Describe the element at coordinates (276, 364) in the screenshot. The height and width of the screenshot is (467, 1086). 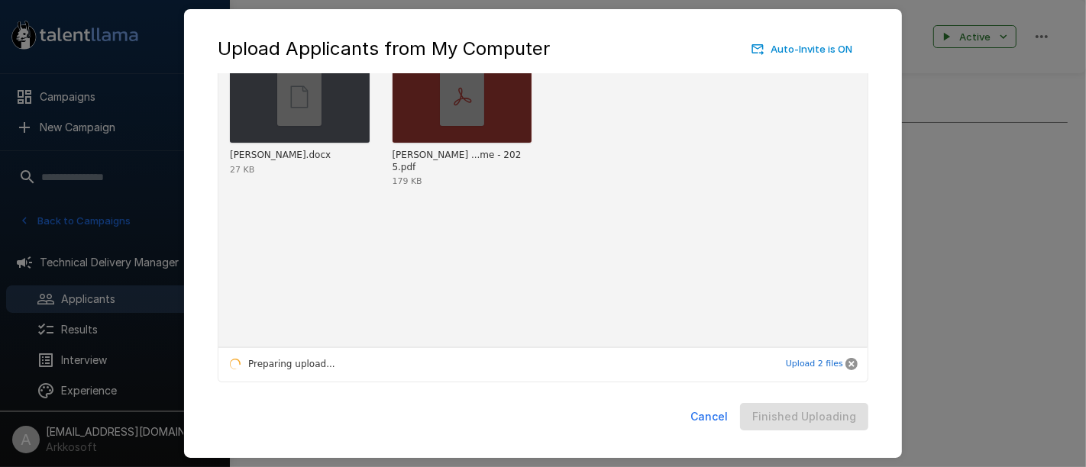
I see `div: Preparing upload...` at that location.